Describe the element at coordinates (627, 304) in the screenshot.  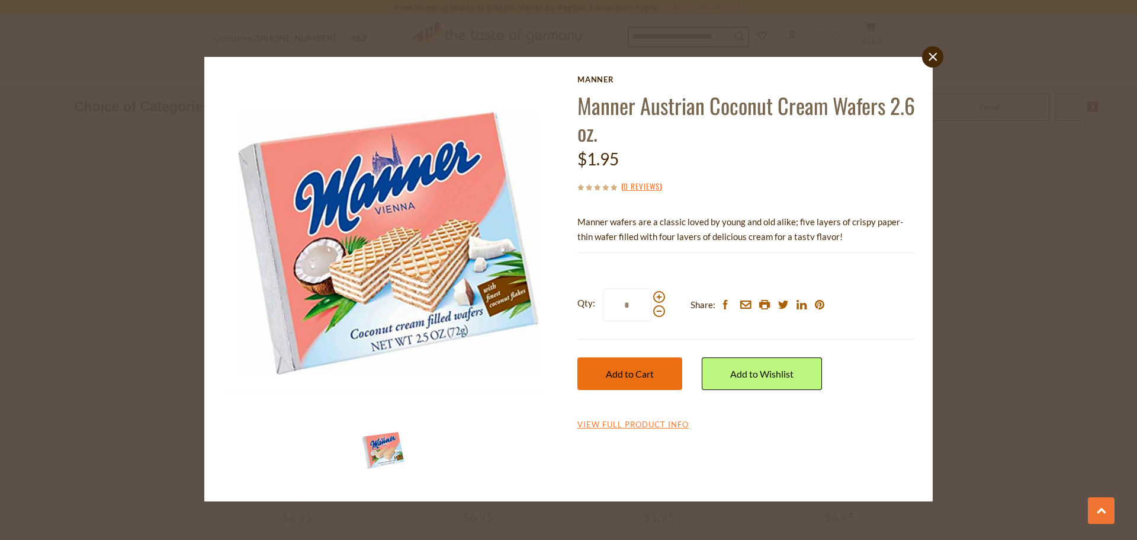
I see `input: Qty:` at that location.